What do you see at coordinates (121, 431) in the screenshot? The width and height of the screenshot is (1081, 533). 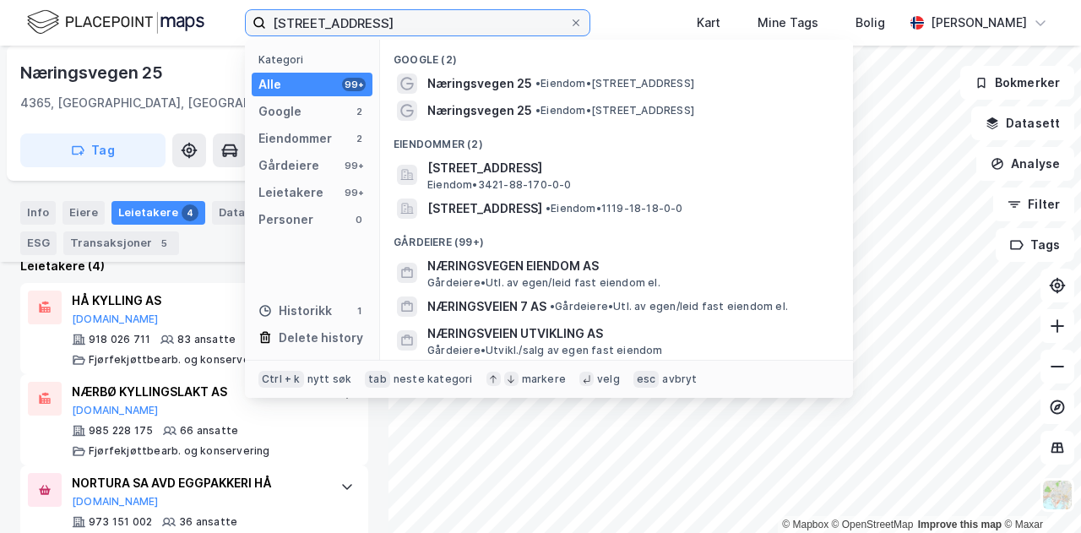 I see `div: 985 228 175` at bounding box center [121, 431].